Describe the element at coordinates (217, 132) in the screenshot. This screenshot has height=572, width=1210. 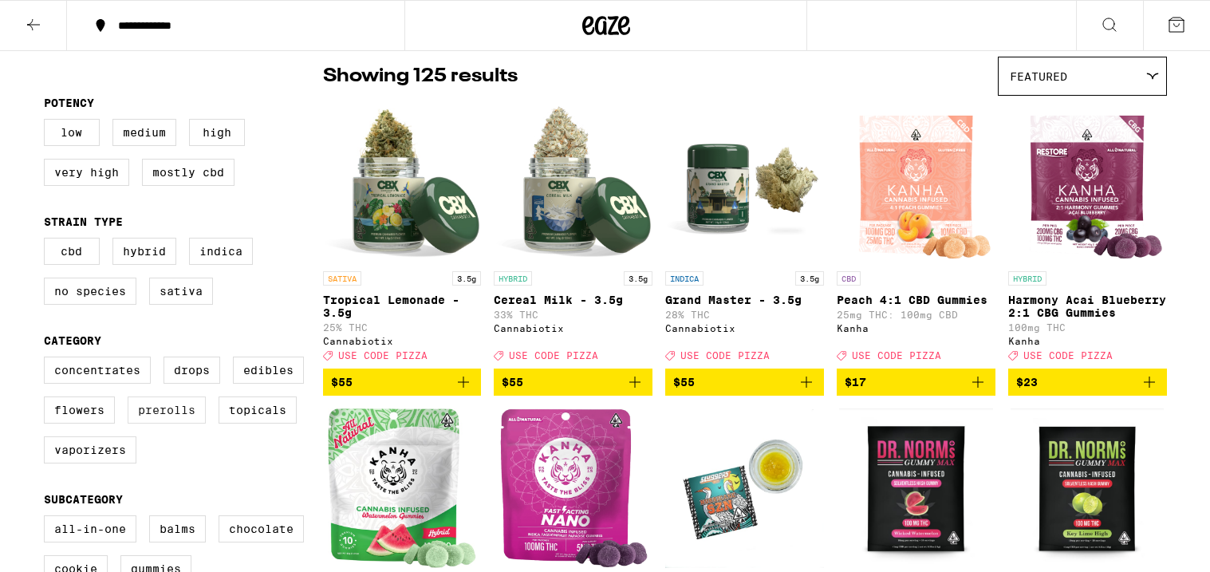
I see `label: High` at that location.